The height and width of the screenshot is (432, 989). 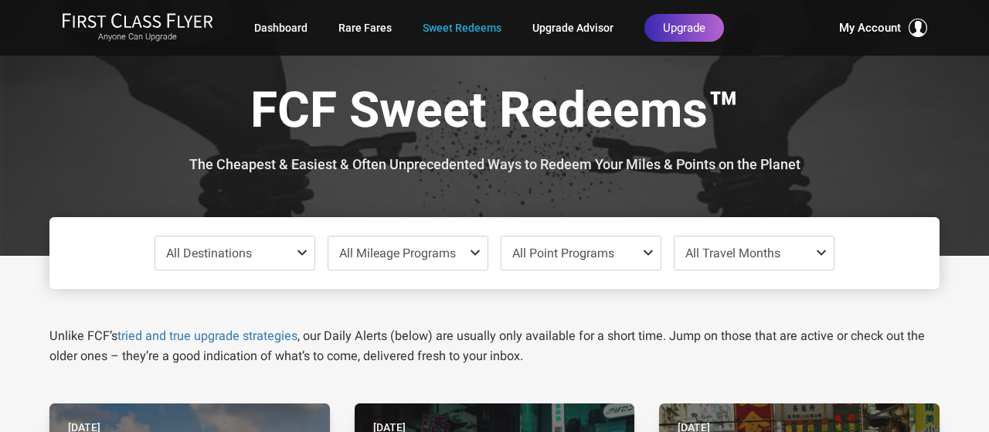 I want to click on a: Rare Fares, so click(x=365, y=28).